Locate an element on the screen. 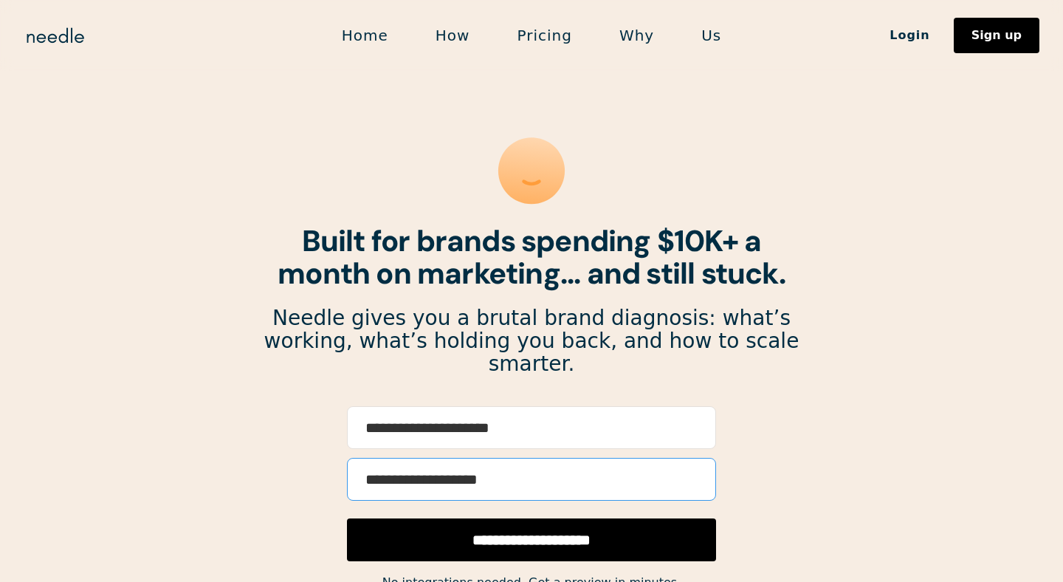 This screenshot has height=582, width=1063. p: Needle gives you a brutal brand diagnosis: what’s working, what’s holding you back, and how to sc... is located at coordinates (532, 341).